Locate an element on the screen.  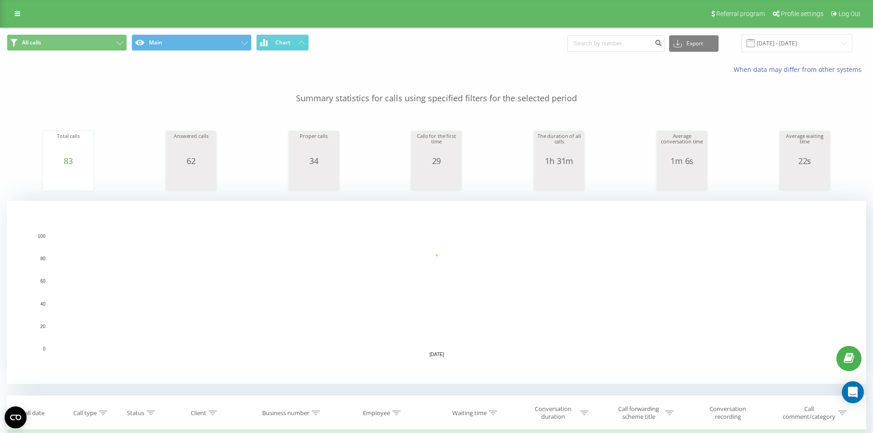
text: 20 is located at coordinates (43, 326).